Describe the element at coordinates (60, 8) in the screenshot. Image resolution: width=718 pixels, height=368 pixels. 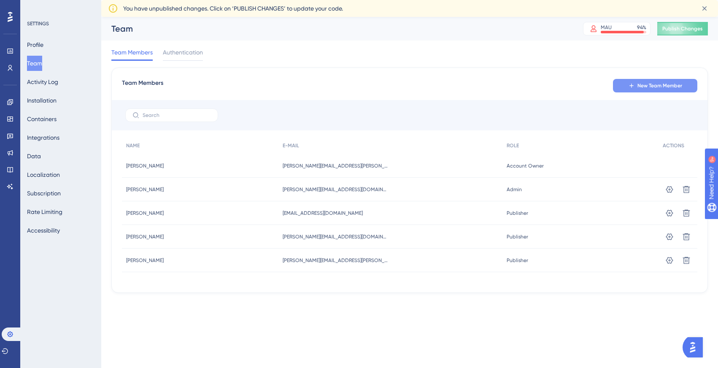
I see `div: 9+` at that location.